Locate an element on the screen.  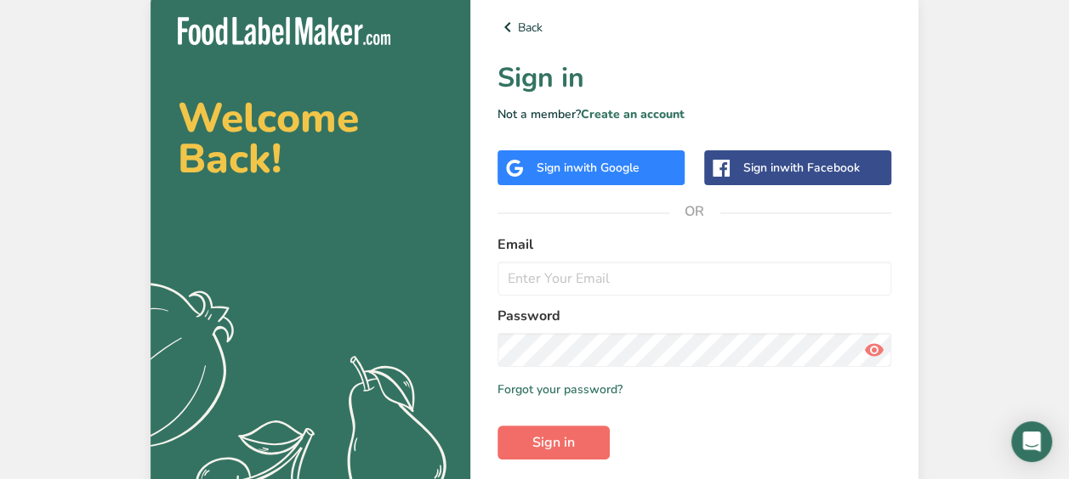
img: Food Label Maker is located at coordinates (284, 31).